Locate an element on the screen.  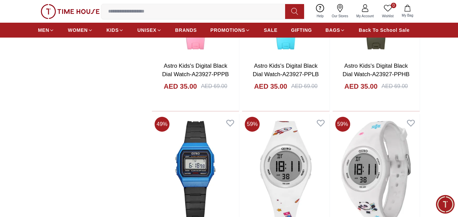
a: Astro Kids's Digital Black Dial Watch-A23927-PPPB is located at coordinates (195, 70).